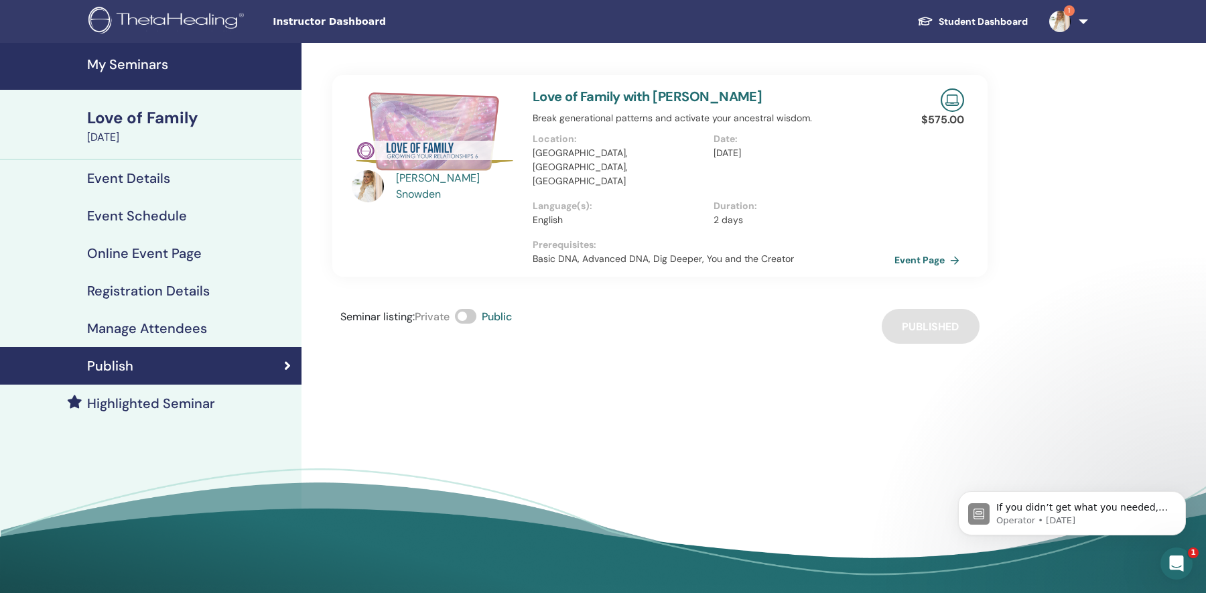  Describe the element at coordinates (145, 45) in the screenshot. I see `p: If you didn’t get what you needed, reply here to continue the conversation.` at that location.